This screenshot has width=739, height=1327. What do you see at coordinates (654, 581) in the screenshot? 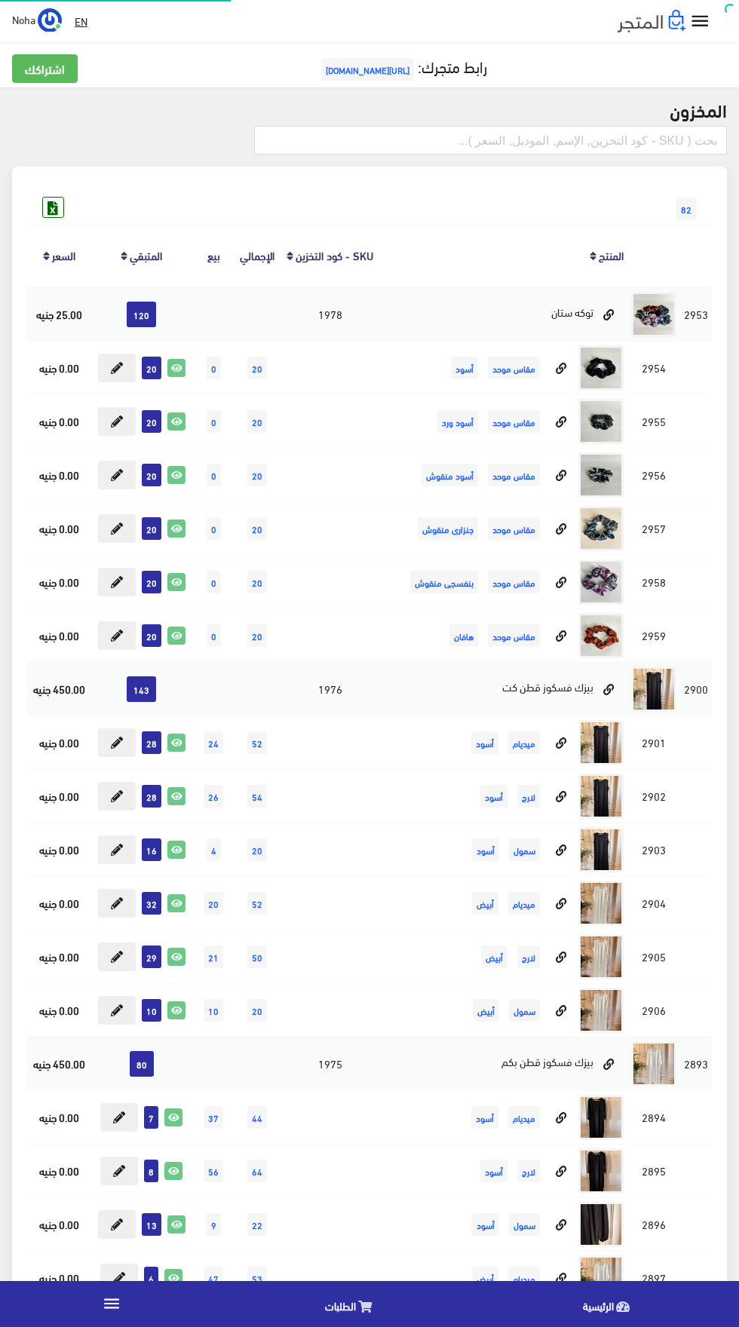
I see `td: 2958` at bounding box center [654, 581].